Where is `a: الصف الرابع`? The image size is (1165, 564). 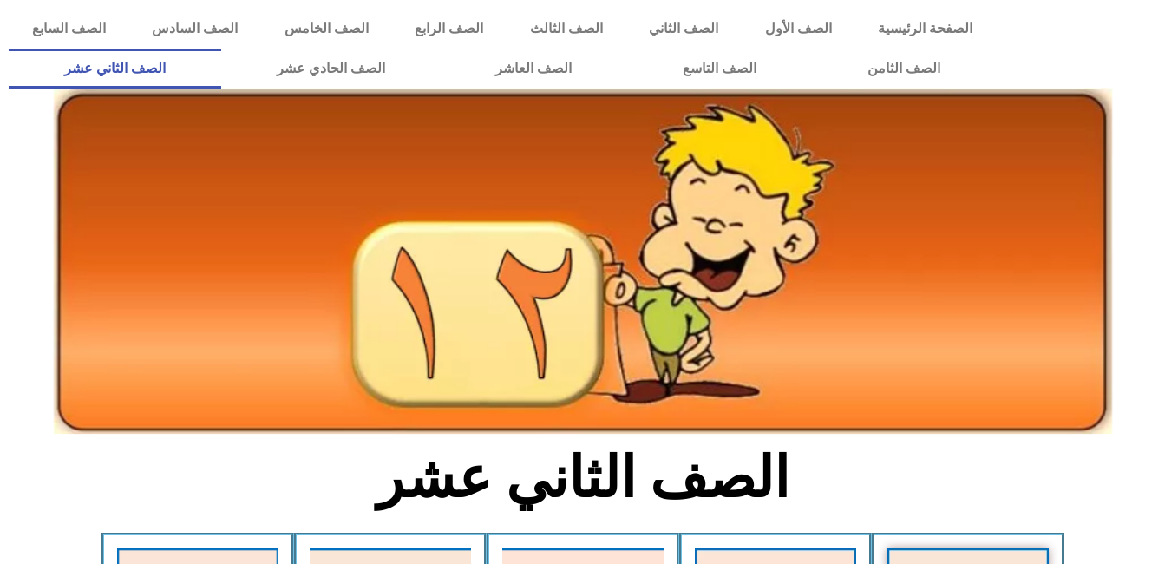
a: الصف الرابع is located at coordinates (448, 29).